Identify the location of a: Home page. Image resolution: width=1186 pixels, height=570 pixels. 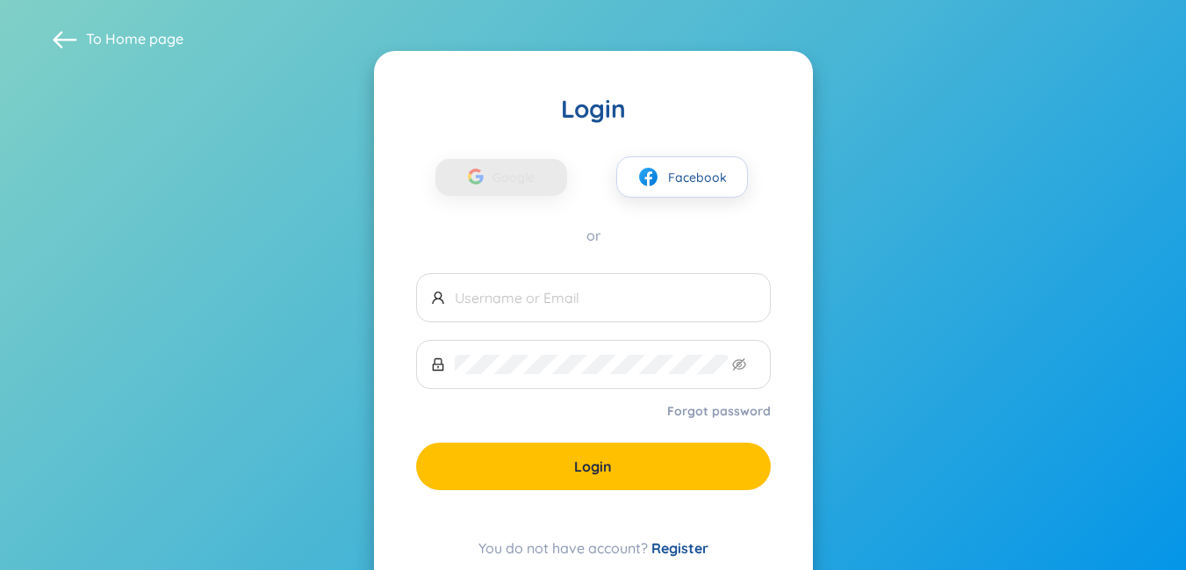
(144, 39).